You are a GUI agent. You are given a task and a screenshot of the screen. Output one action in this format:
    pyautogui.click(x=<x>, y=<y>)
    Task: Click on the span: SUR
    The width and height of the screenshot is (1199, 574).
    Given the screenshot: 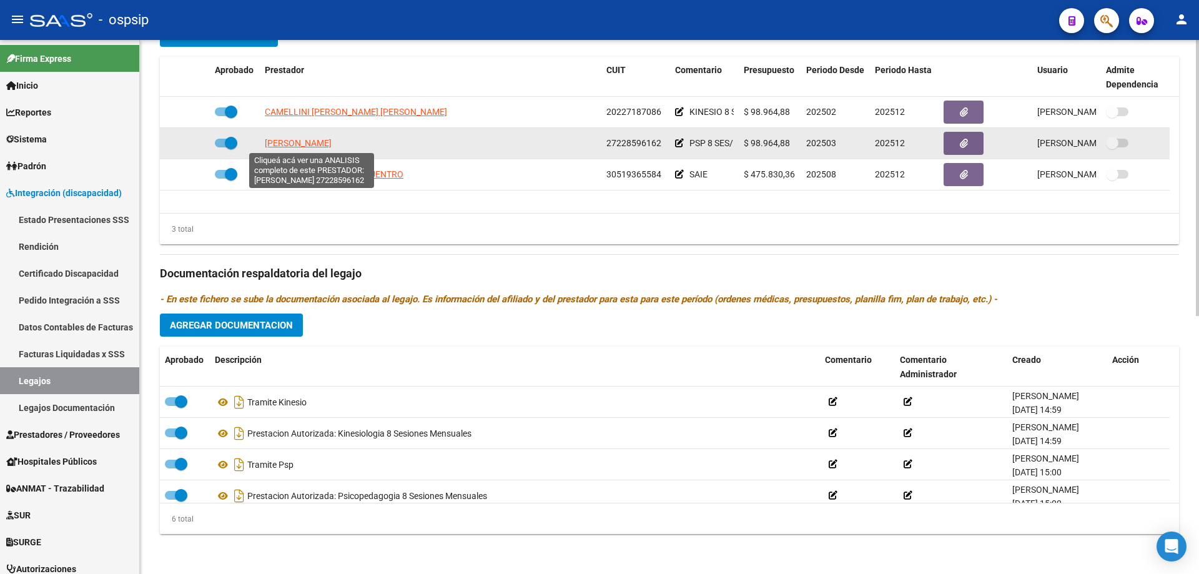 What is the action you would take?
    pyautogui.click(x=18, y=515)
    